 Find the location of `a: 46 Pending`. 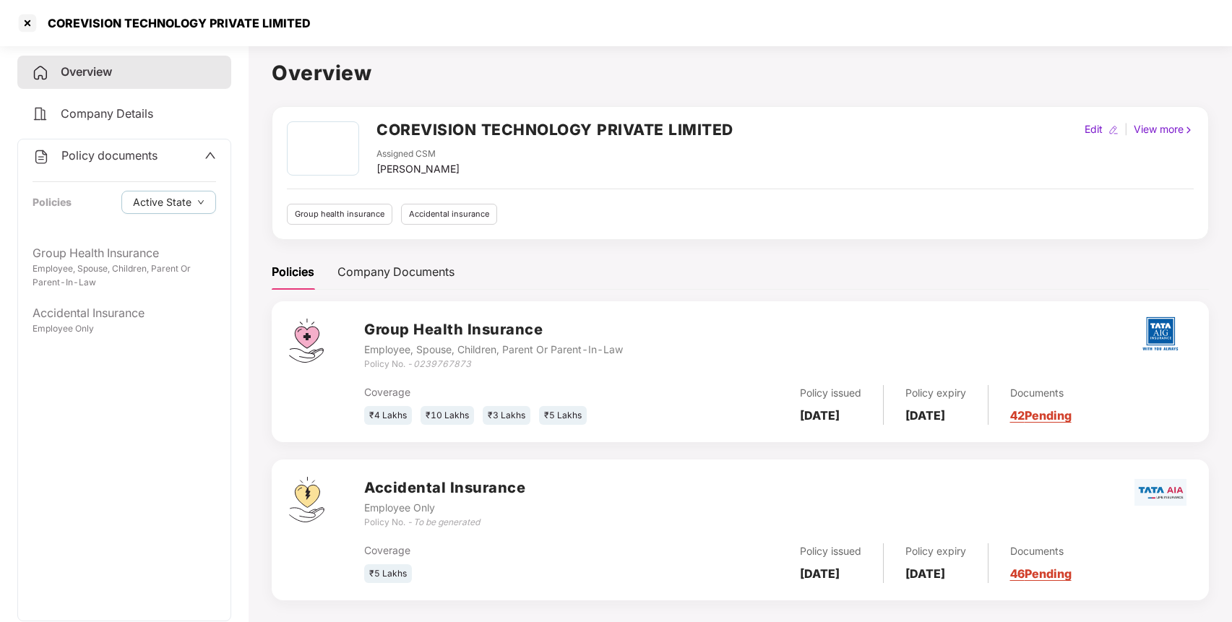

a: 46 Pending is located at coordinates (1040, 574).